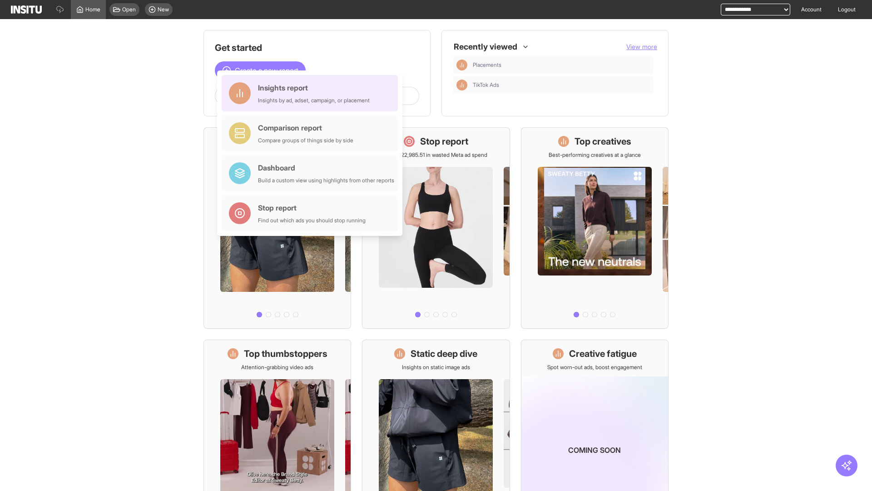  I want to click on span: New, so click(163, 10).